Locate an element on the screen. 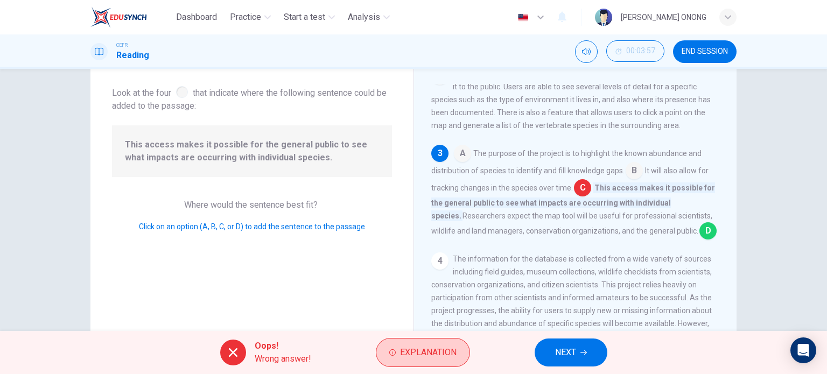 This screenshot has width=827, height=374. img: EduSynch logo is located at coordinates (118, 17).